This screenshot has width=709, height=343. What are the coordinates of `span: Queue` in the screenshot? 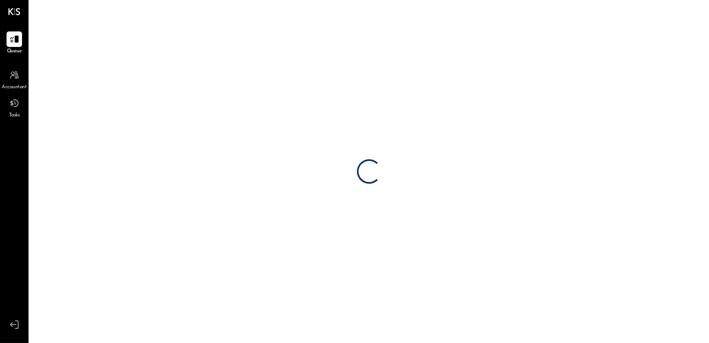 It's located at (14, 51).